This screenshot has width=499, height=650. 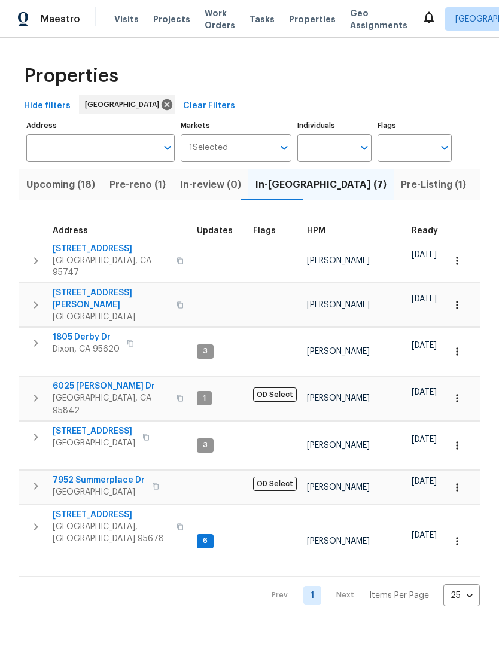 What do you see at coordinates (461, 596) in the screenshot?
I see `div: 25` at bounding box center [461, 596].